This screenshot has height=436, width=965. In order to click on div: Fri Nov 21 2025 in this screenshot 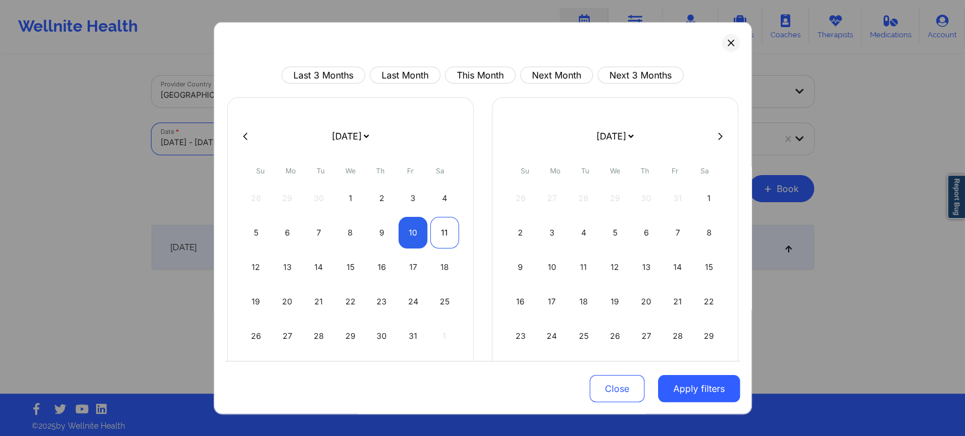, I will do `click(677, 302)`.